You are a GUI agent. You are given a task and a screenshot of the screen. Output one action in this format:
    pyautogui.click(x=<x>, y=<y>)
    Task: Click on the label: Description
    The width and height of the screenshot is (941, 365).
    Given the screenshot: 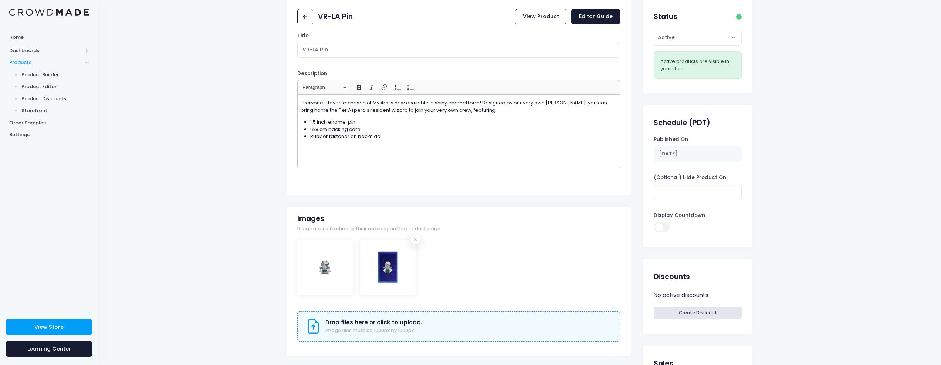 What is the action you would take?
    pyautogui.click(x=312, y=74)
    